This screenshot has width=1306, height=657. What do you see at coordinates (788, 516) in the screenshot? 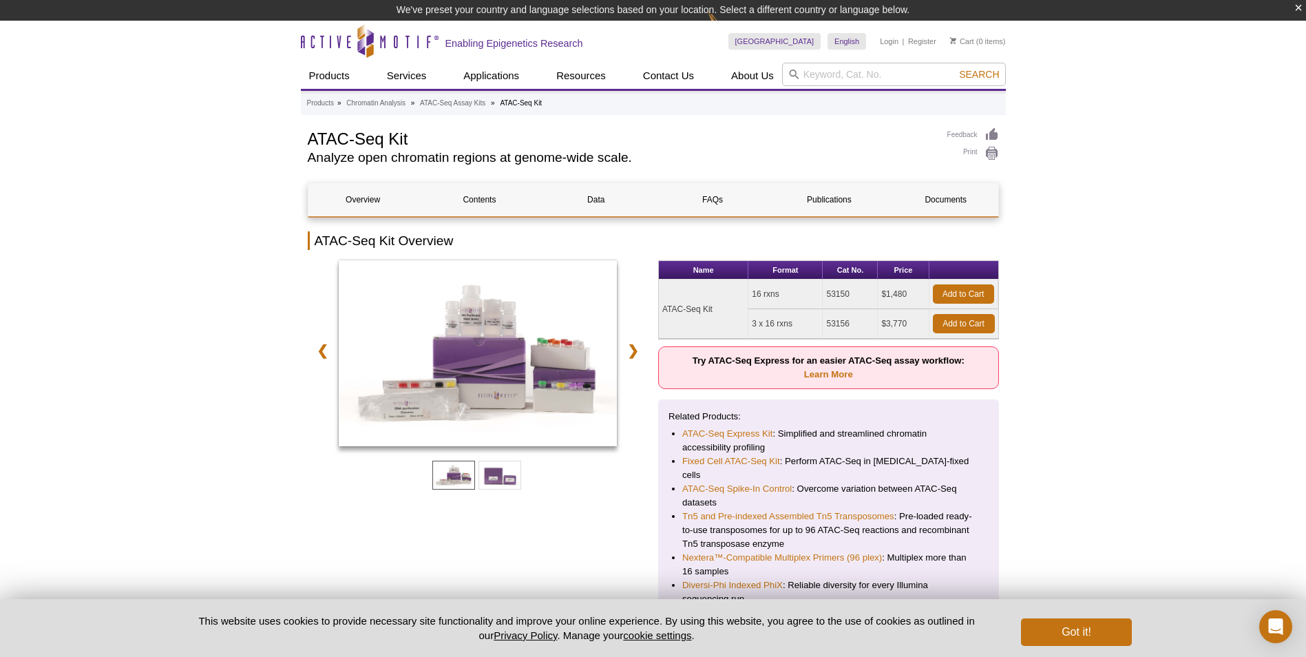
I see `a: Tn5 and Pre-indexed Assembled Tn5 Transposomes` at bounding box center [788, 516].